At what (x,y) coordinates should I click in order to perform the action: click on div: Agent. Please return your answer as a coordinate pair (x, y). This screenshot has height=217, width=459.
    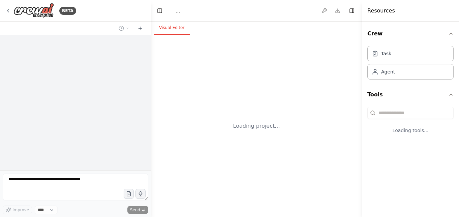
    Looking at the image, I should click on (388, 72).